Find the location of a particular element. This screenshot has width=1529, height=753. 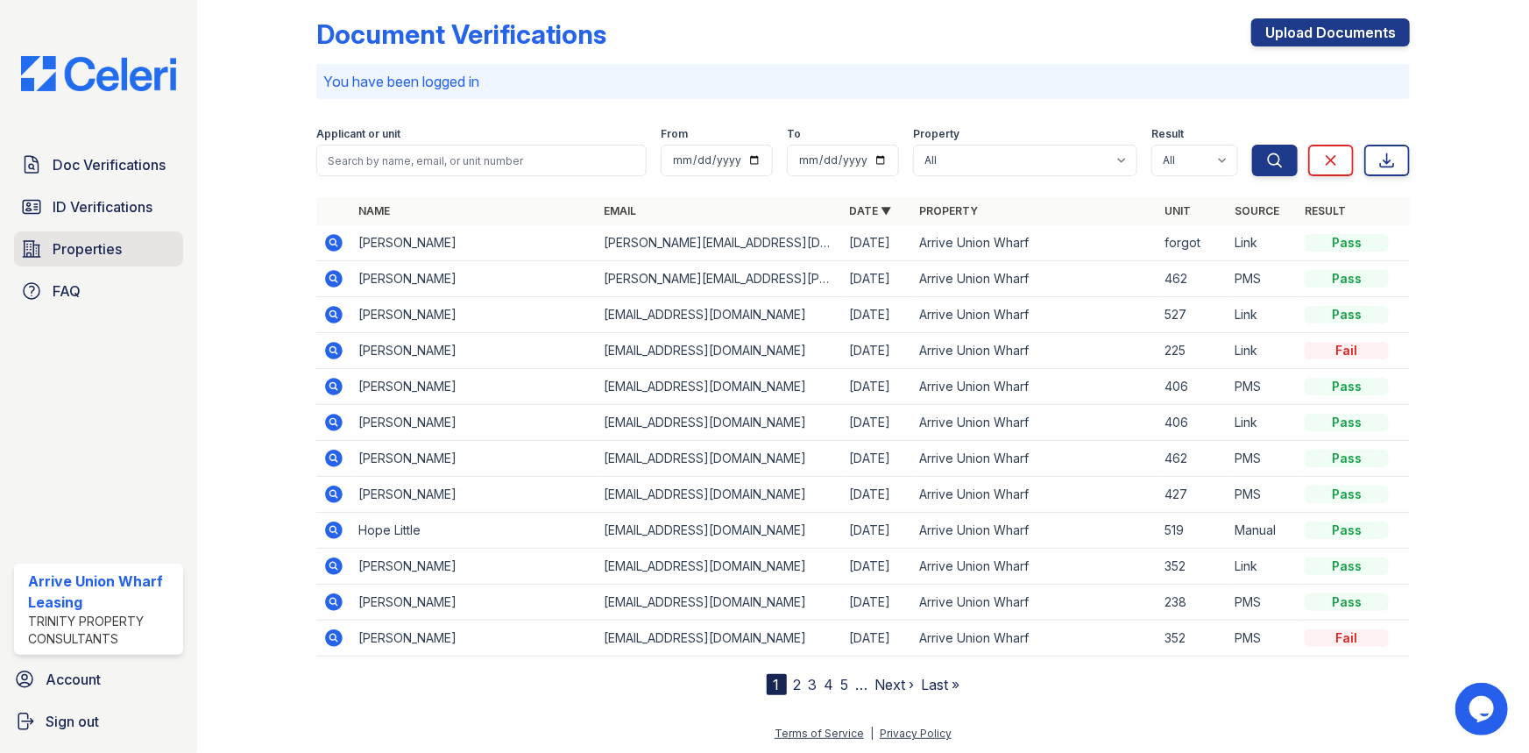

a: Last » is located at coordinates (941, 684).